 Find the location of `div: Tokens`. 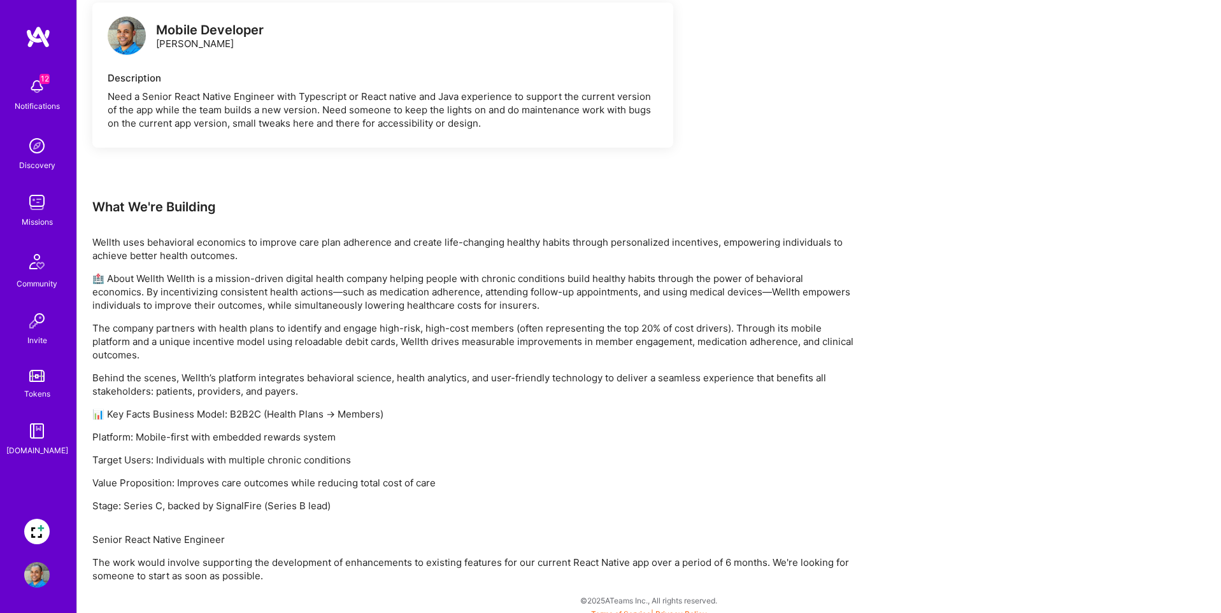

div: Tokens is located at coordinates (37, 394).